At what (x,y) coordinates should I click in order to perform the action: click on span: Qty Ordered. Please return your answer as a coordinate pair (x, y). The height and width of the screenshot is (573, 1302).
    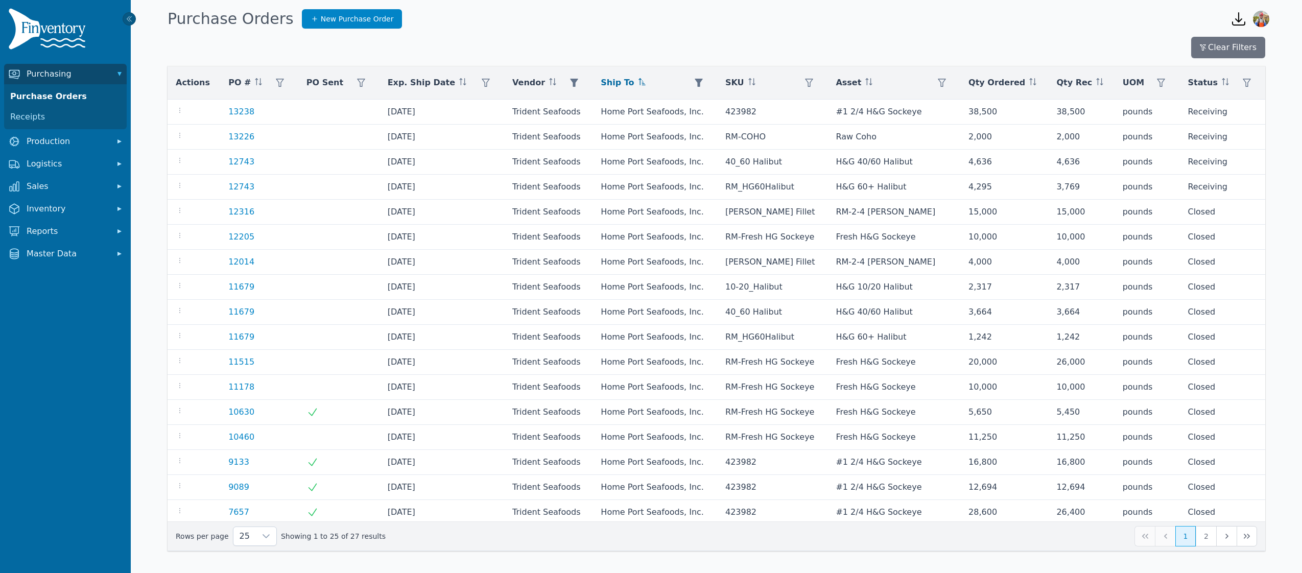
    Looking at the image, I should click on (996, 83).